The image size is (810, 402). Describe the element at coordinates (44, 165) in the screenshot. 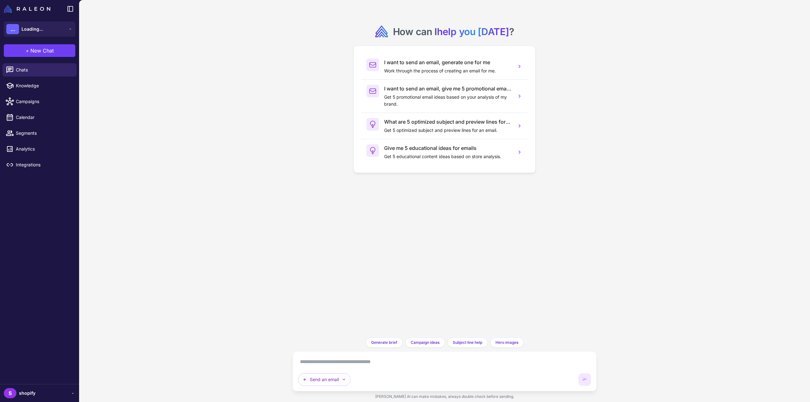

I see `span: Integrations` at that location.